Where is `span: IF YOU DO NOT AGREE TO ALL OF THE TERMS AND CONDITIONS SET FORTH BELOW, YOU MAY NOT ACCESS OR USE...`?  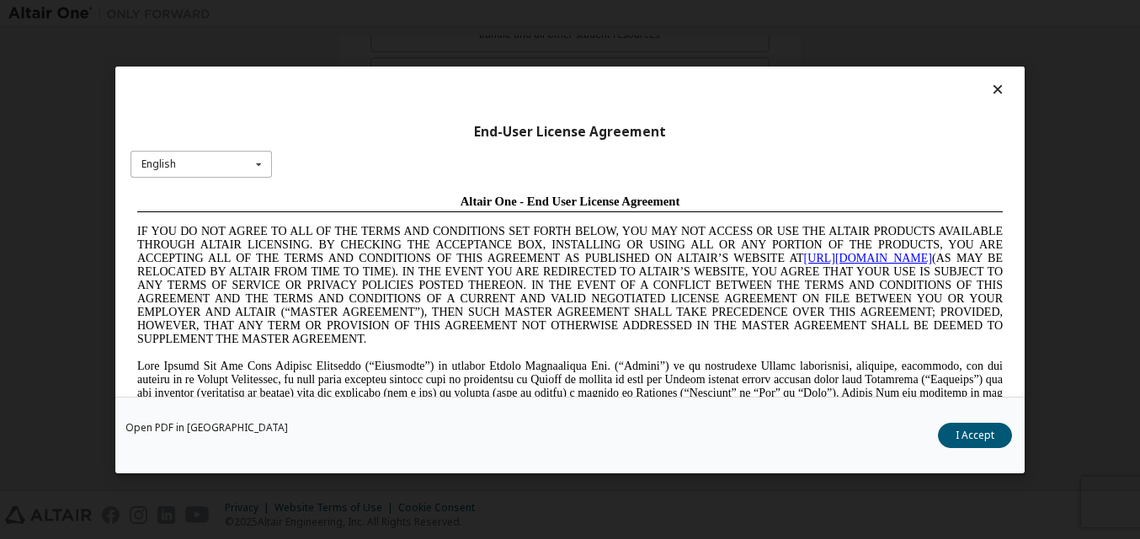
span: IF YOU DO NOT AGREE TO ALL OF THE TERMS AND CONDITIONS SET FORTH BELOW, YOU MAY NOT ACCESS OR USE... is located at coordinates (439, 97).